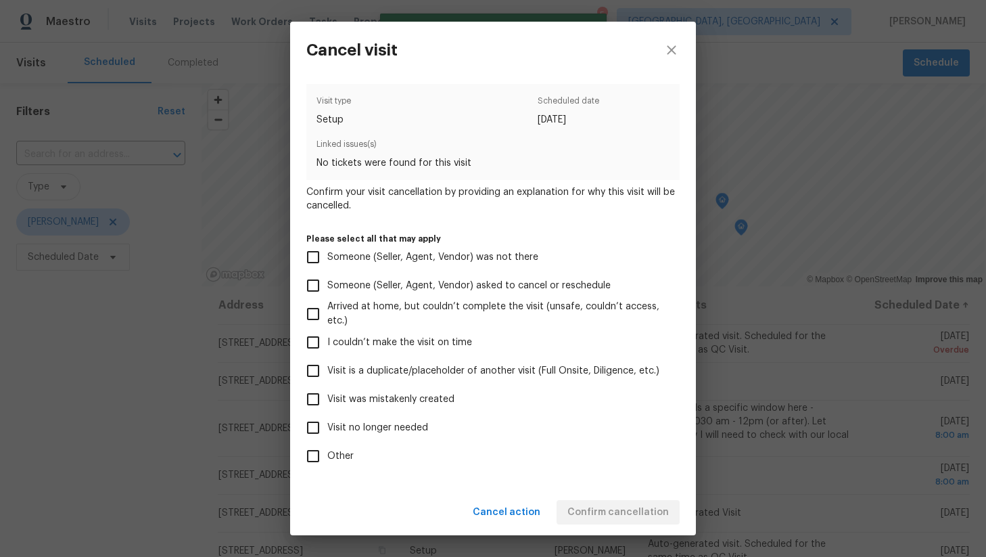 This screenshot has width=986, height=557. I want to click on label: Please select all that may apply, so click(493, 239).